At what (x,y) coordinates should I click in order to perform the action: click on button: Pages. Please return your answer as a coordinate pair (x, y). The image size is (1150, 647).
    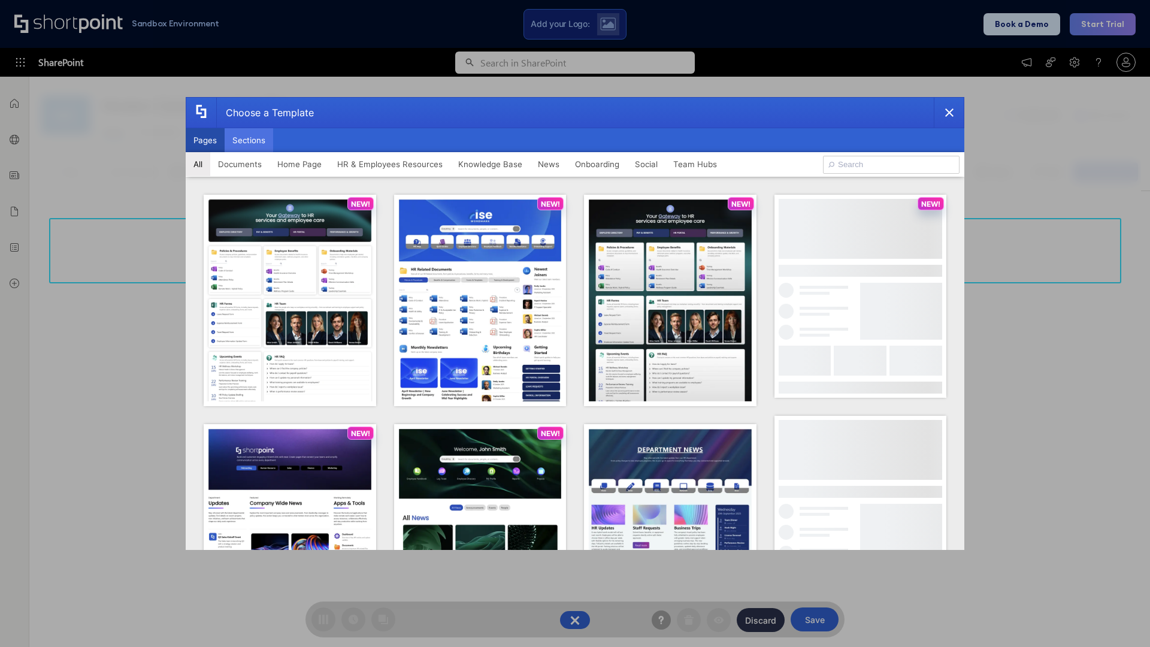
    Looking at the image, I should click on (205, 140).